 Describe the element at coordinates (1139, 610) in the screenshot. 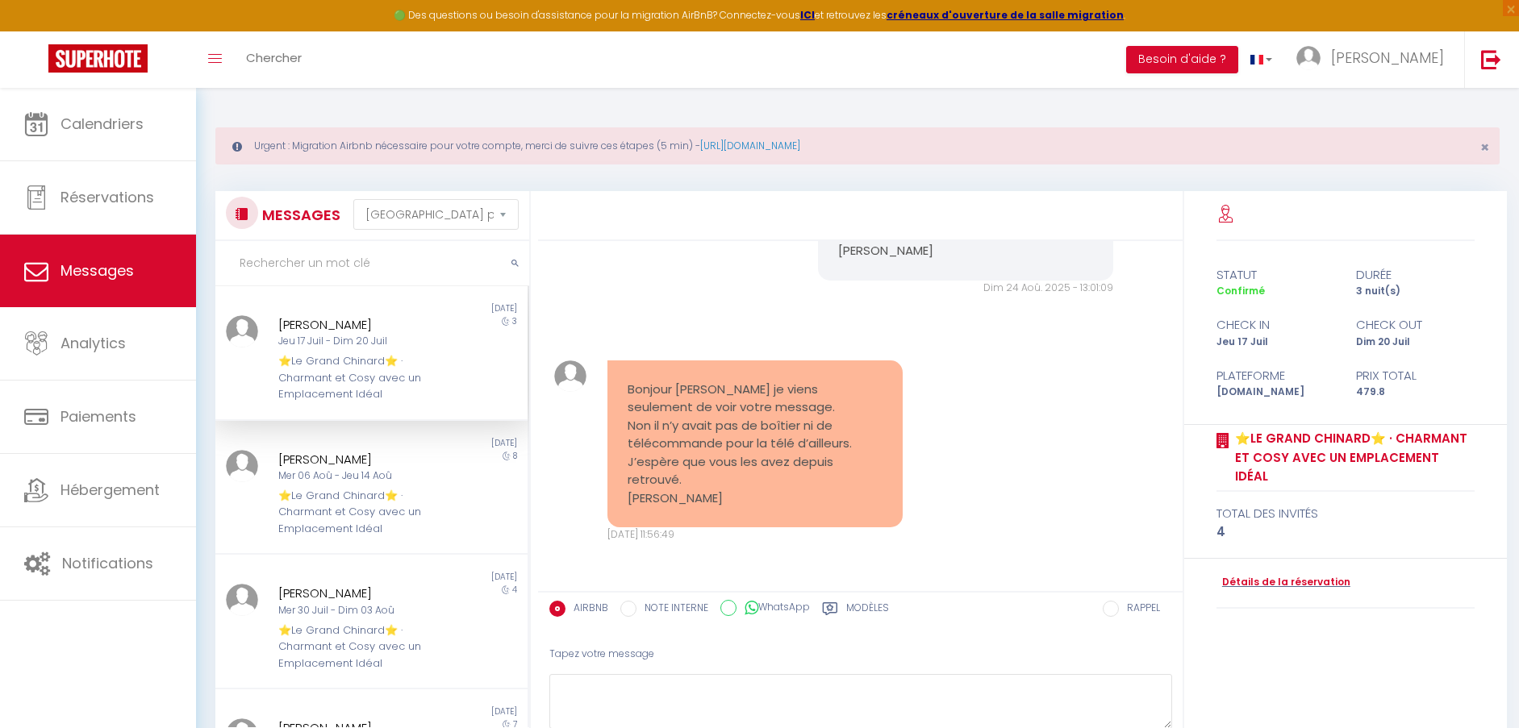

I see `label: RAPPEL` at that location.